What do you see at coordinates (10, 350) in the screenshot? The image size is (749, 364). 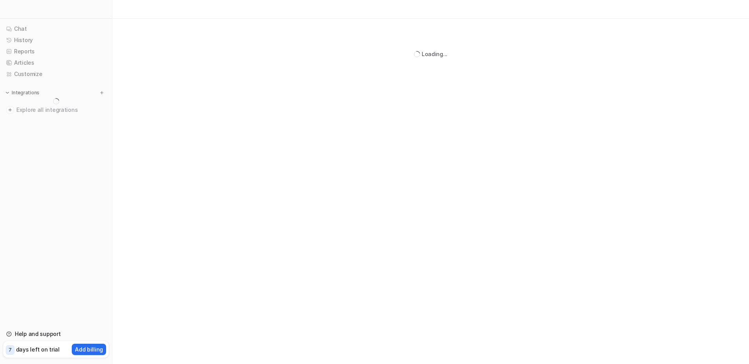 I see `p: 7` at bounding box center [10, 350].